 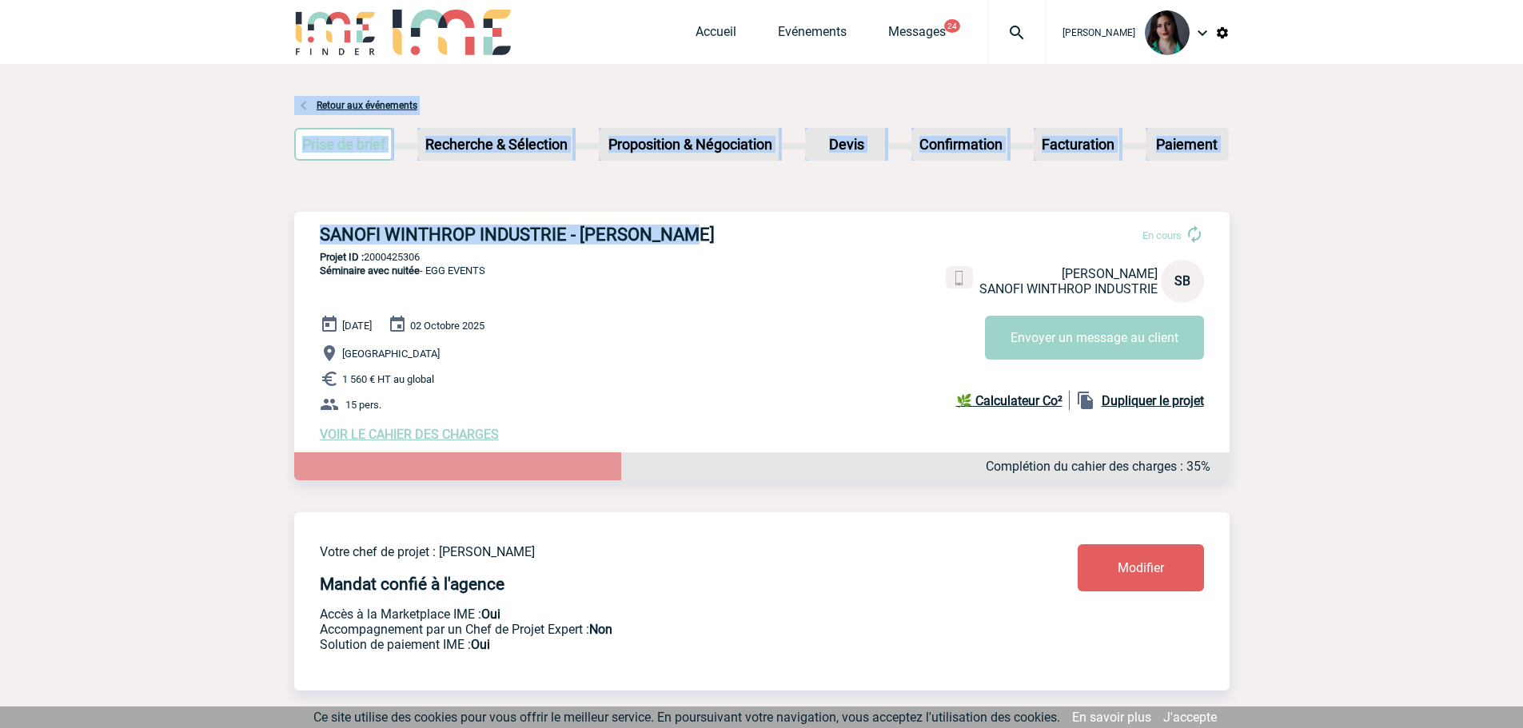 I want to click on span: 1 560 € HT au global, so click(x=388, y=379).